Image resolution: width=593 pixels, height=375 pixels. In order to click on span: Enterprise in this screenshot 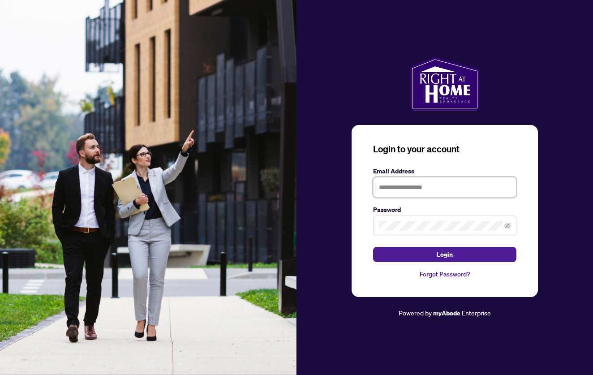, I will do `click(476, 313)`.